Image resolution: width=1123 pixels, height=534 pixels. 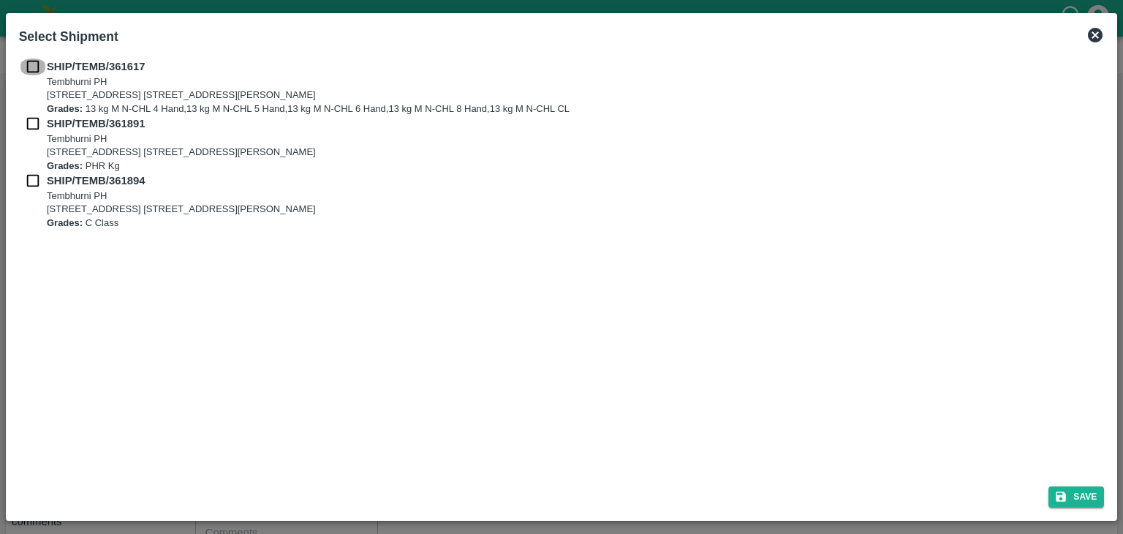 What do you see at coordinates (69, 37) in the screenshot?
I see `b: Select Shipment` at bounding box center [69, 37].